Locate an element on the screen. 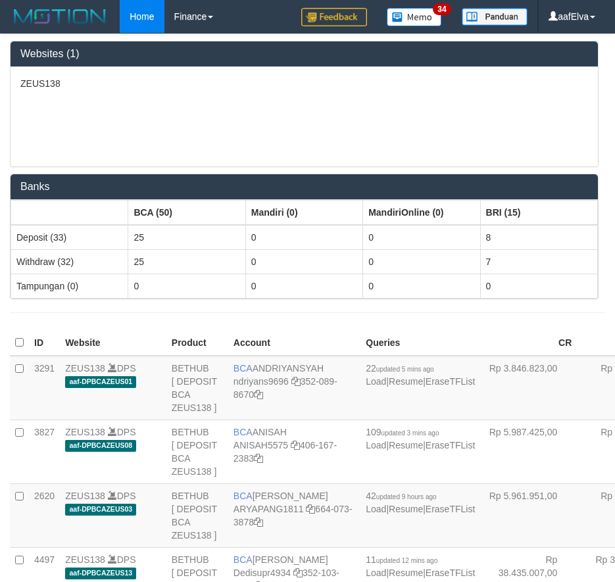 The image size is (615, 582). a: Copy ndriyans9696 to clipboard is located at coordinates (296, 381).